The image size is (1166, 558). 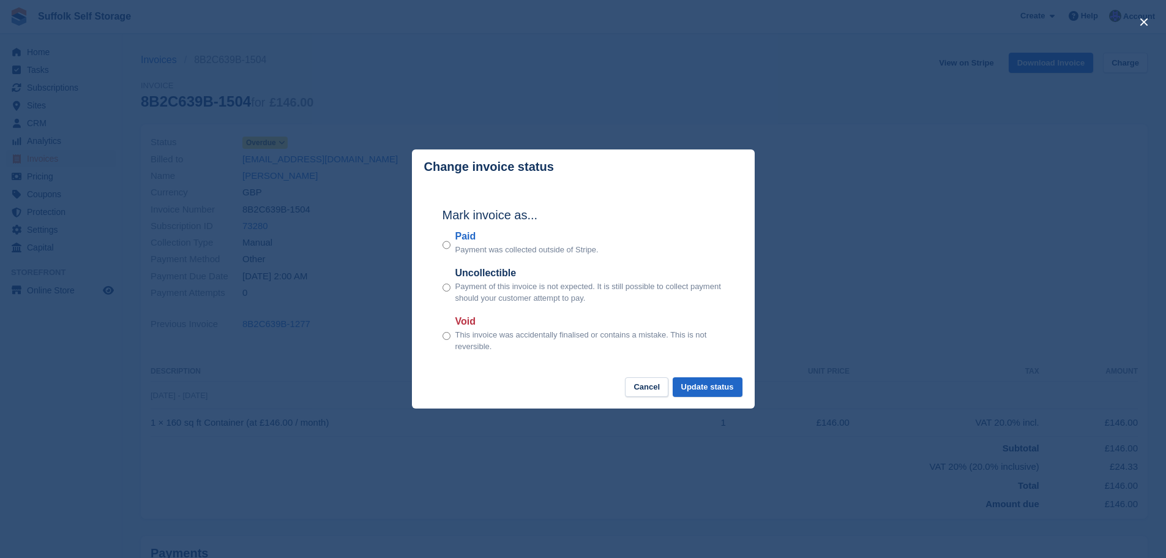 I want to click on p: Payment was collected outside of Stripe., so click(x=527, y=250).